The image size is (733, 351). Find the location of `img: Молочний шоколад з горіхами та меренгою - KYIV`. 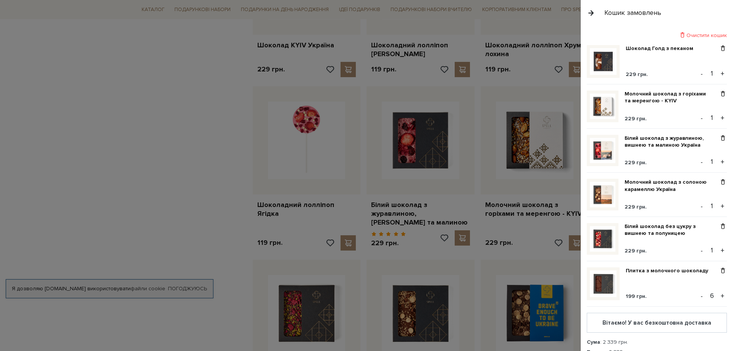

img: Молочний шоколад з горіхами та меренгою - KYIV is located at coordinates (602, 106).